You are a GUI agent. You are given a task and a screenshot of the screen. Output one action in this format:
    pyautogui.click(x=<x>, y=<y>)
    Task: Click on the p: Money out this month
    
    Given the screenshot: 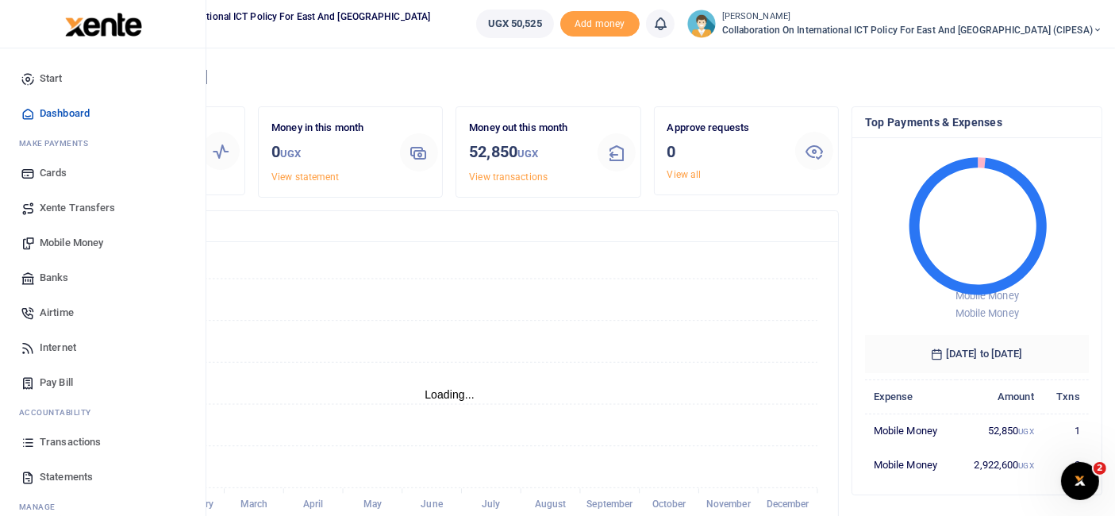 What is the action you would take?
    pyautogui.click(x=526, y=128)
    